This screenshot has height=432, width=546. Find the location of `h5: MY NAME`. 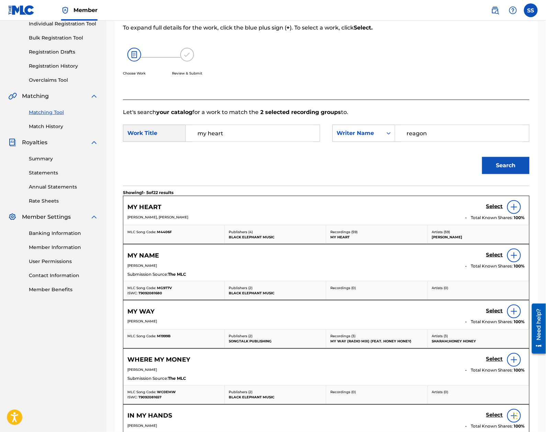

h5: MY NAME is located at coordinates (143, 255).